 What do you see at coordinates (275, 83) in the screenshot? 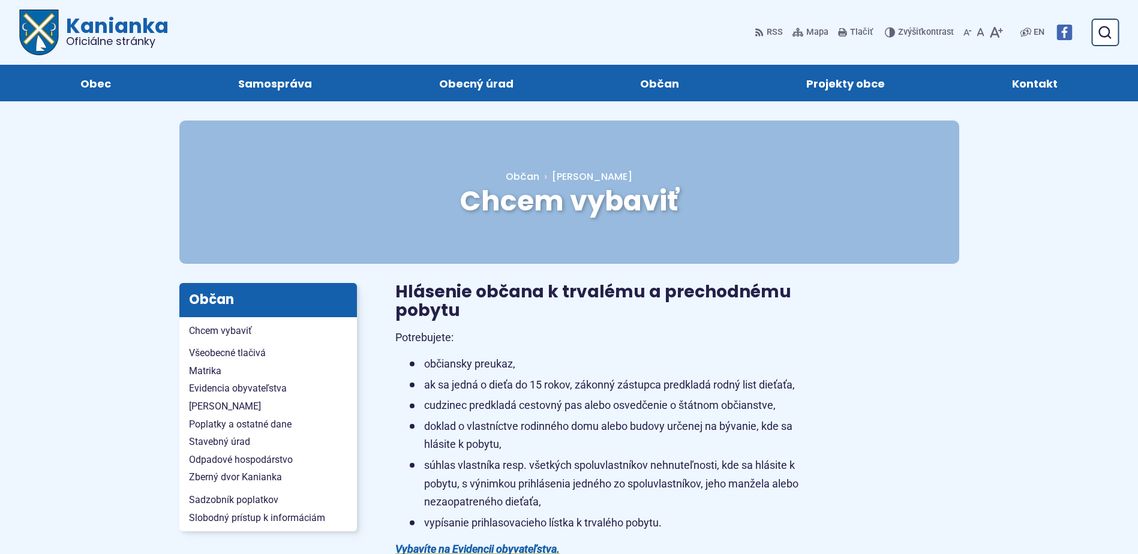
I see `a: Samospráva` at bounding box center [275, 83].